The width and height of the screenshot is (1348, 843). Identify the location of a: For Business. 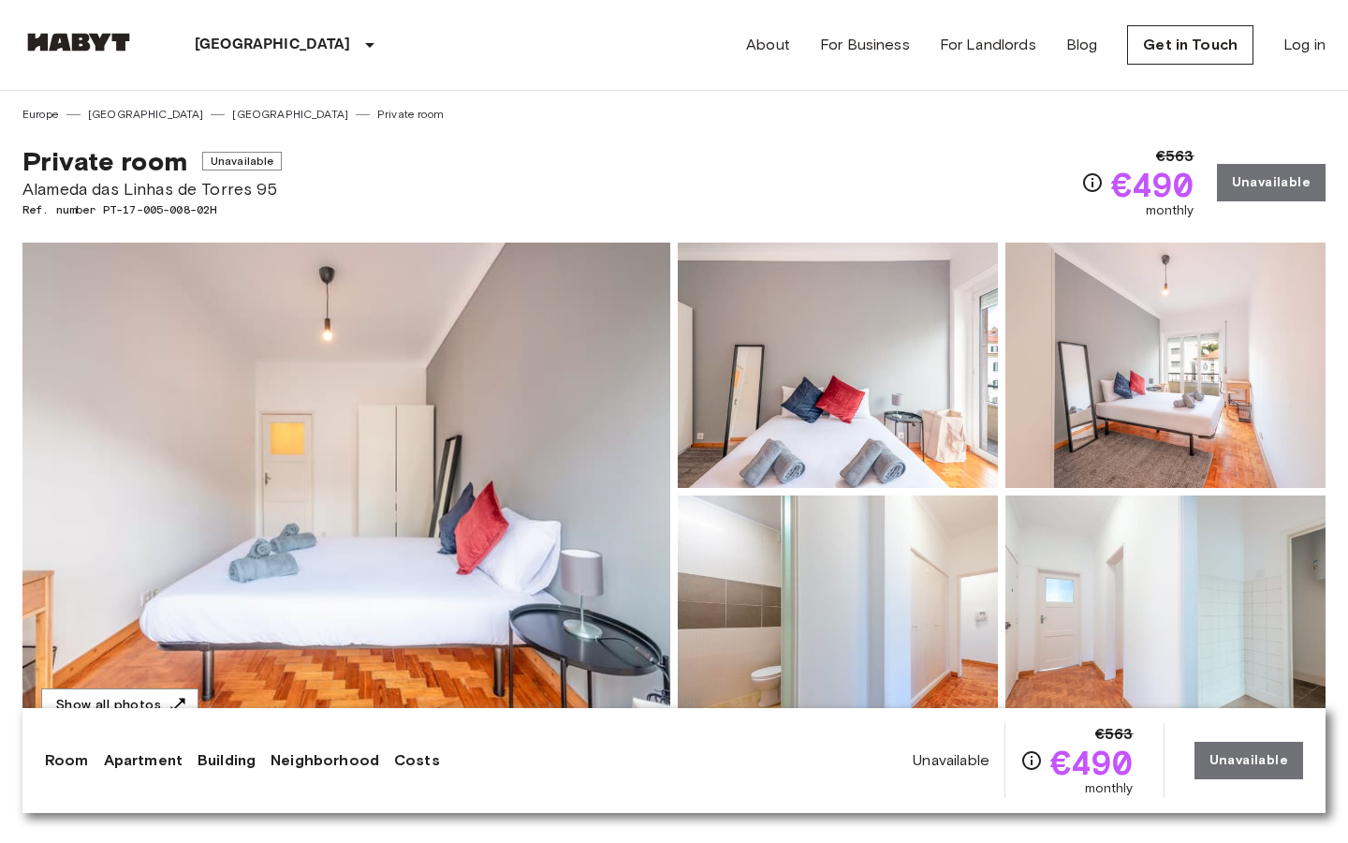
(865, 45).